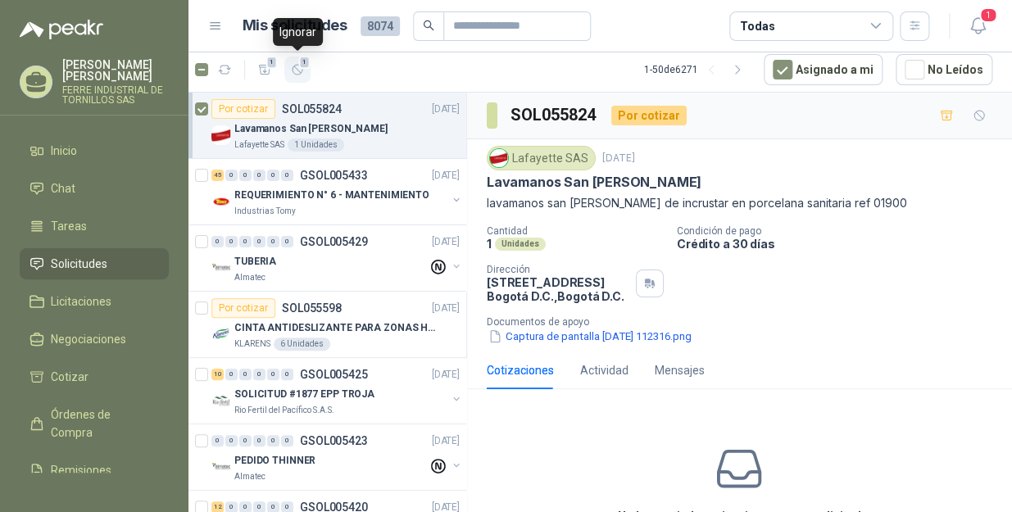 This screenshot has height=512, width=1012. I want to click on p: REQUERIMIENTO N° 6 - MANTENIMIENTO, so click(332, 195).